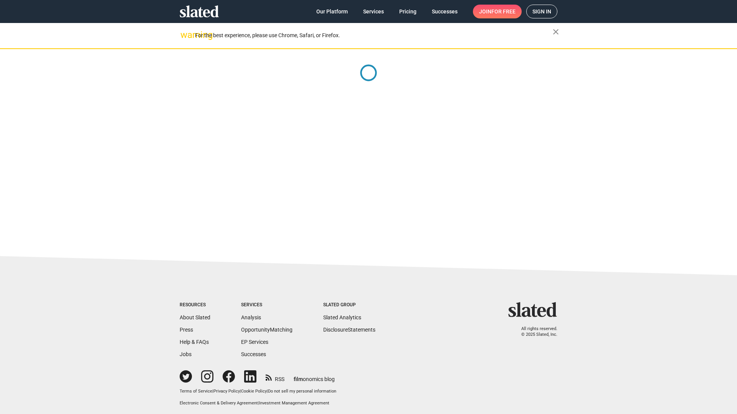 The image size is (737, 414). I want to click on div: For the best experience, please use Chrome, Safari, or Firefox., so click(374, 35).